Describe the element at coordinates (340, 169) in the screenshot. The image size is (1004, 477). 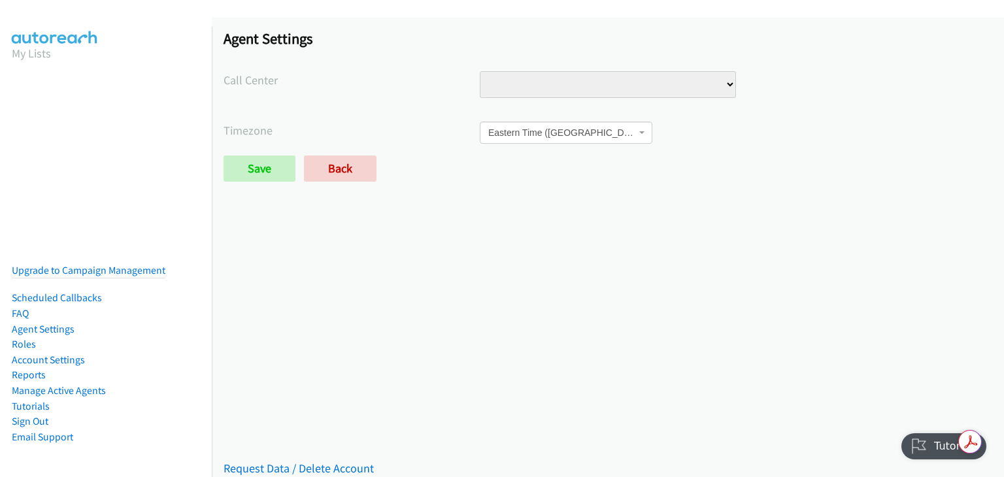
I see `a: Back` at that location.